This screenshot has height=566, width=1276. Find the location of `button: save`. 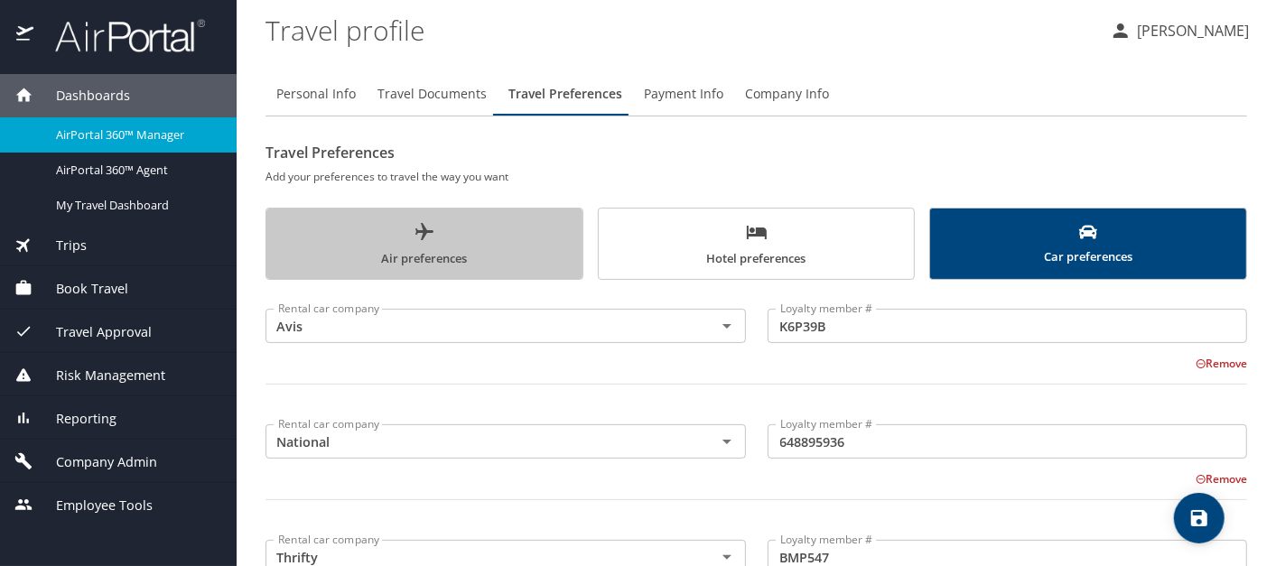

button: save is located at coordinates (1199, 518).